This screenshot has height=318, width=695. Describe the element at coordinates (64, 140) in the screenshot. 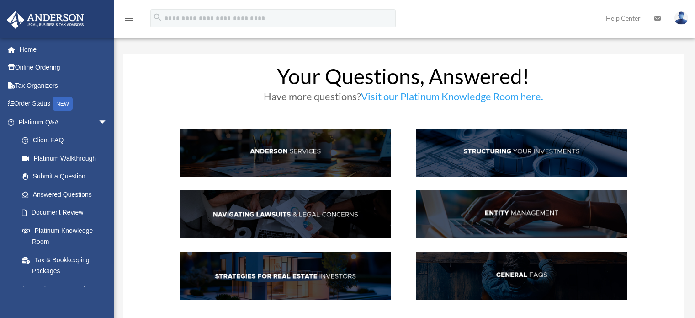

I see `a: Client FAQ` at that location.